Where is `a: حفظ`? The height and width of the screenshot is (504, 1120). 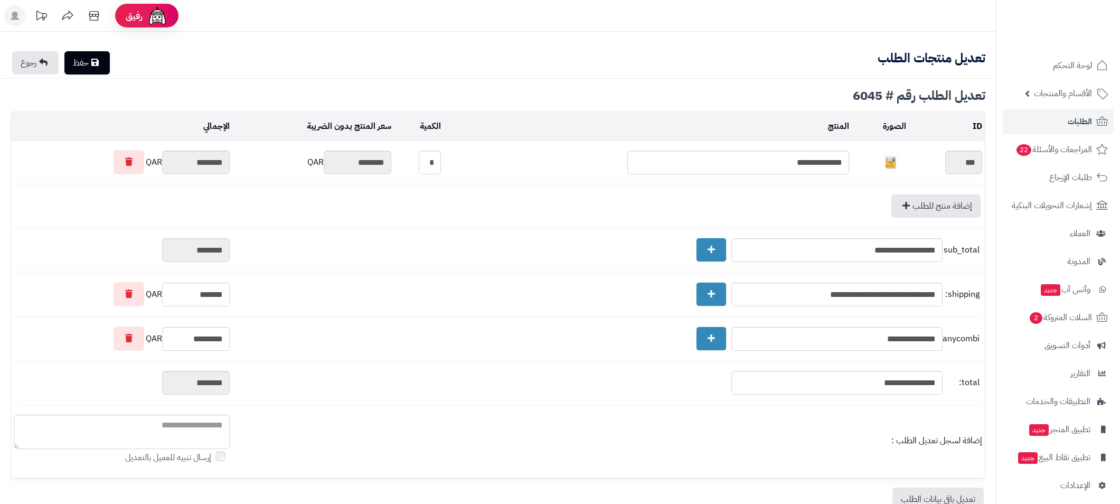
a: حفظ is located at coordinates (87, 63).